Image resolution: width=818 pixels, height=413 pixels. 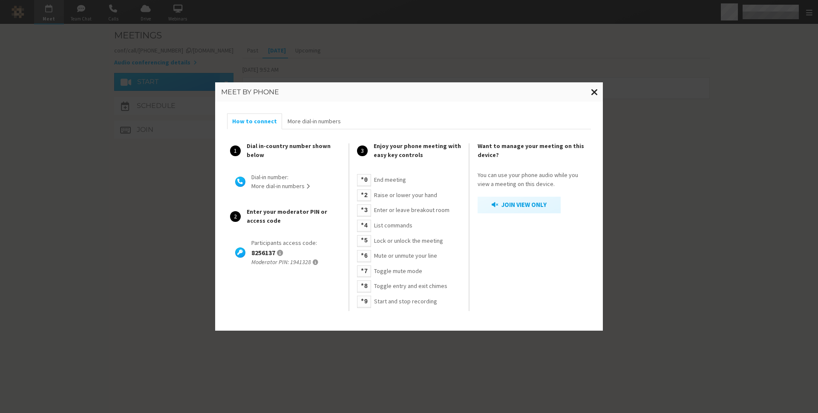 What do you see at coordinates (298, 242) in the screenshot?
I see `div: Participants access code:` at bounding box center [298, 242].